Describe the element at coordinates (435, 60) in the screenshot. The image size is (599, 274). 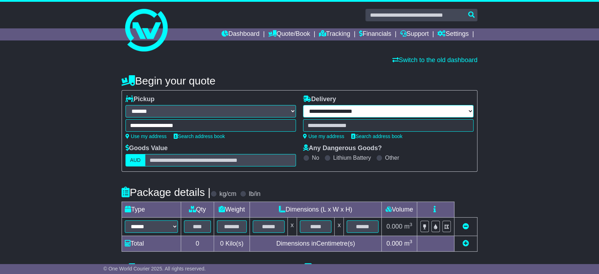
I see `a: Switch to the old dashboard` at that location.